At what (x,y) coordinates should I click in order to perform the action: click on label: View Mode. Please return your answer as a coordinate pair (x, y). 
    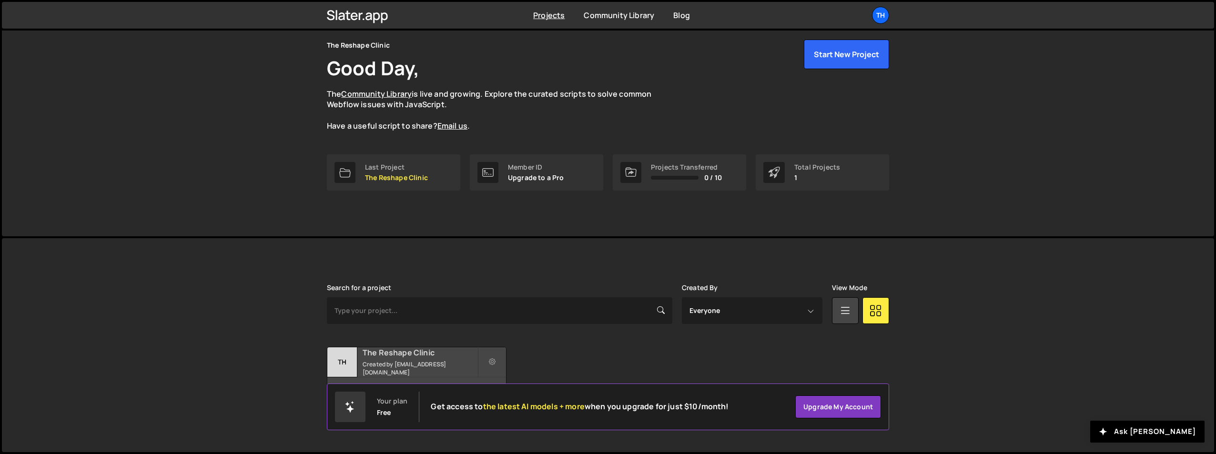
    Looking at the image, I should click on (849, 288).